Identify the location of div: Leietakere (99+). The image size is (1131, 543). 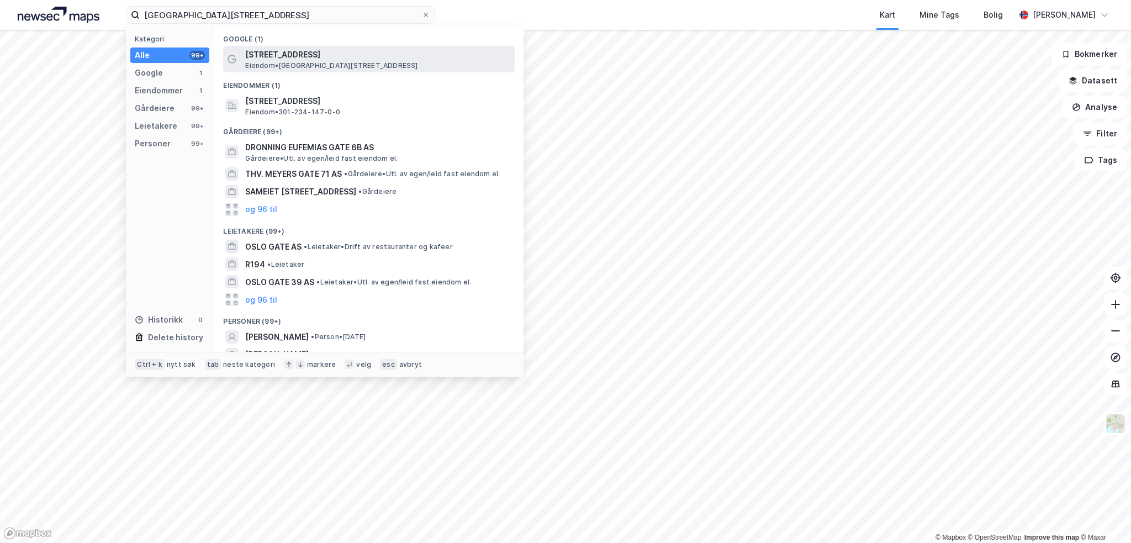
(369, 228).